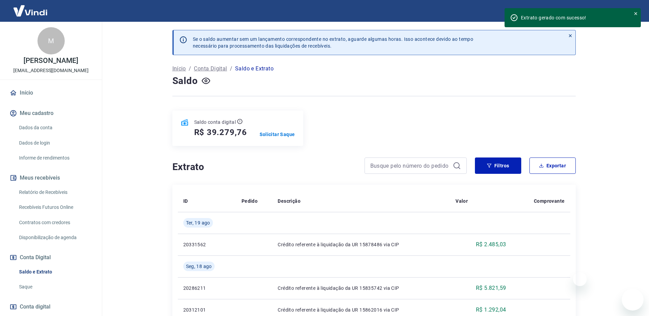  I want to click on a: Saldo e Extrato, so click(55, 272).